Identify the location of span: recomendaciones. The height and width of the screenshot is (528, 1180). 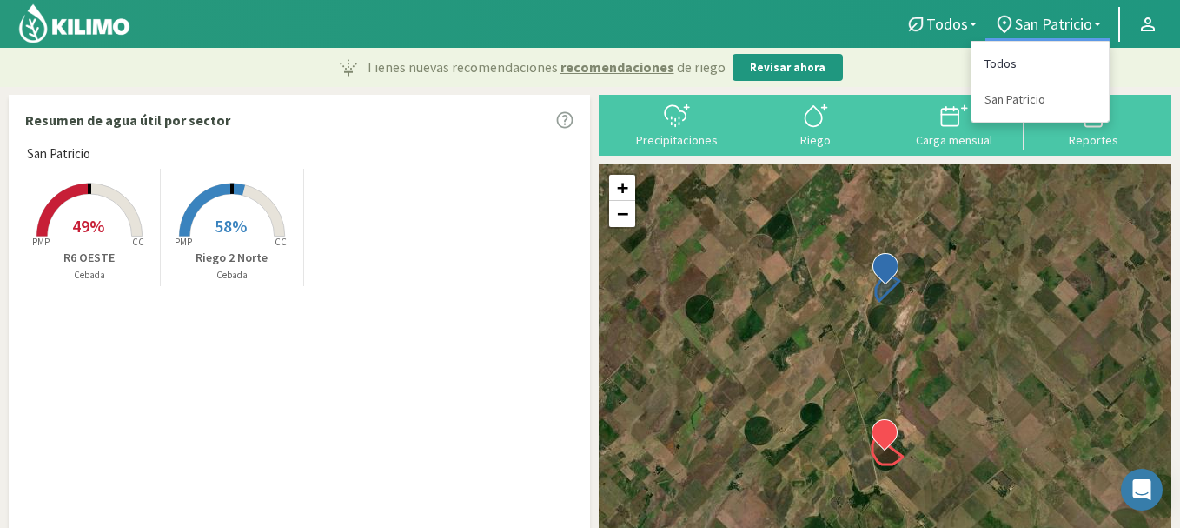
(617, 67).